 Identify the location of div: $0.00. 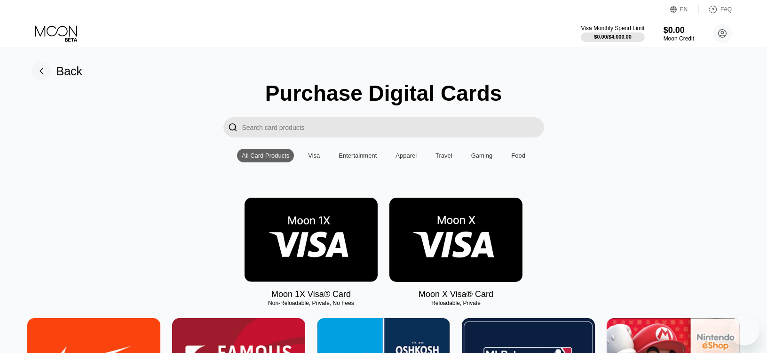
(679, 30).